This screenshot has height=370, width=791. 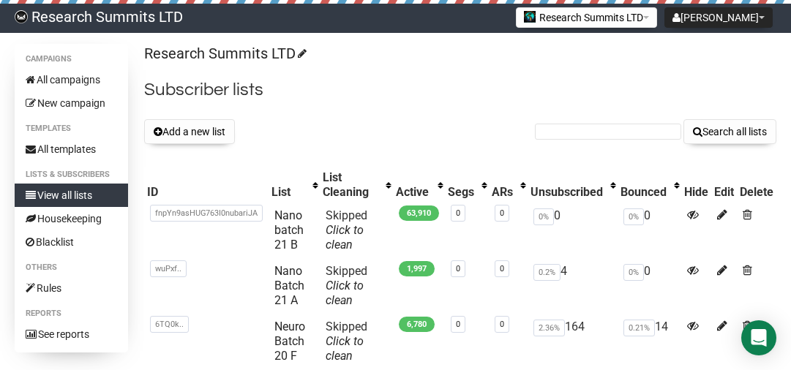 I want to click on th: Edit: No sort applied, sorting is disabled, so click(x=723, y=185).